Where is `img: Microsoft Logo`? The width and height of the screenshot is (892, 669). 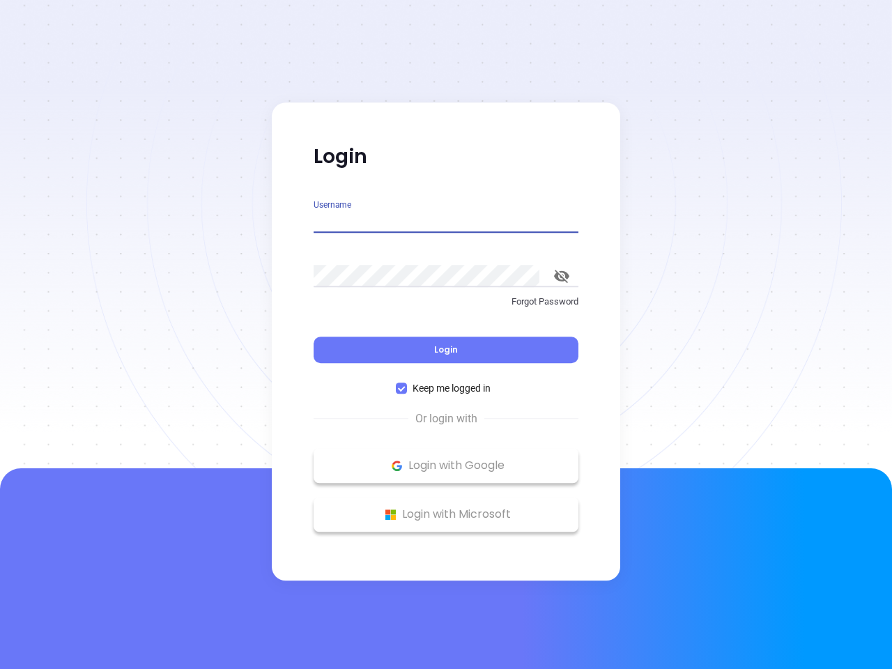
img: Microsoft Logo is located at coordinates (390, 514).